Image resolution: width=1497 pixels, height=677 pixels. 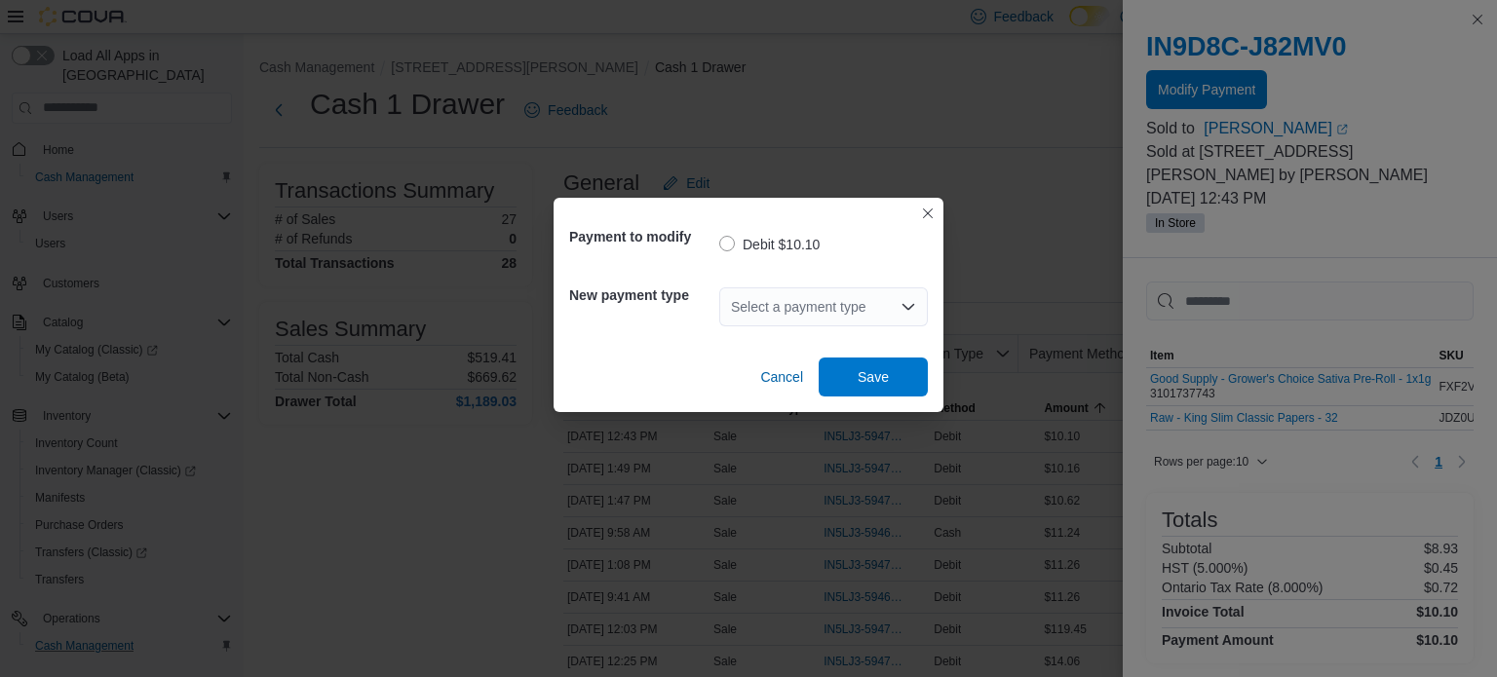 I want to click on button: Save, so click(x=873, y=377).